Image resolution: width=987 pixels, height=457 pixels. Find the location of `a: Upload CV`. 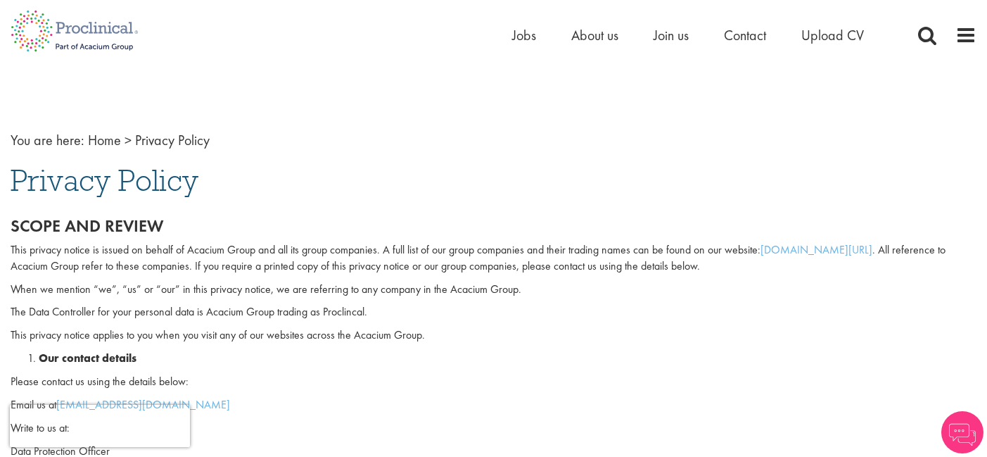

a: Upload CV is located at coordinates (832, 35).